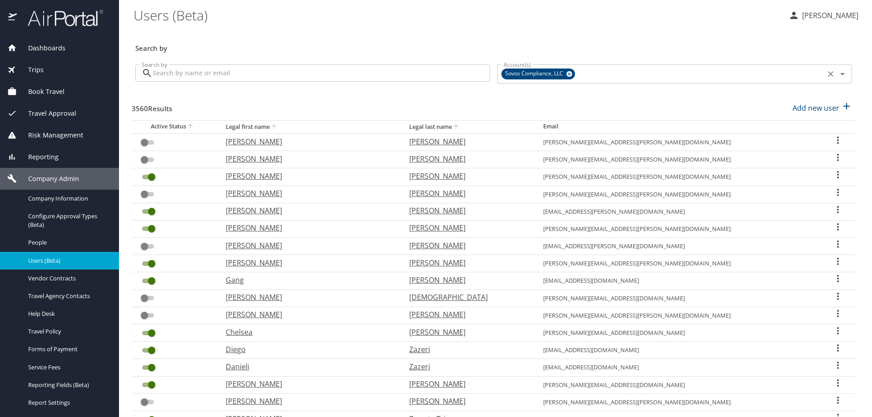 The height and width of the screenshot is (417, 872). I want to click on th: Active Status, so click(175, 127).